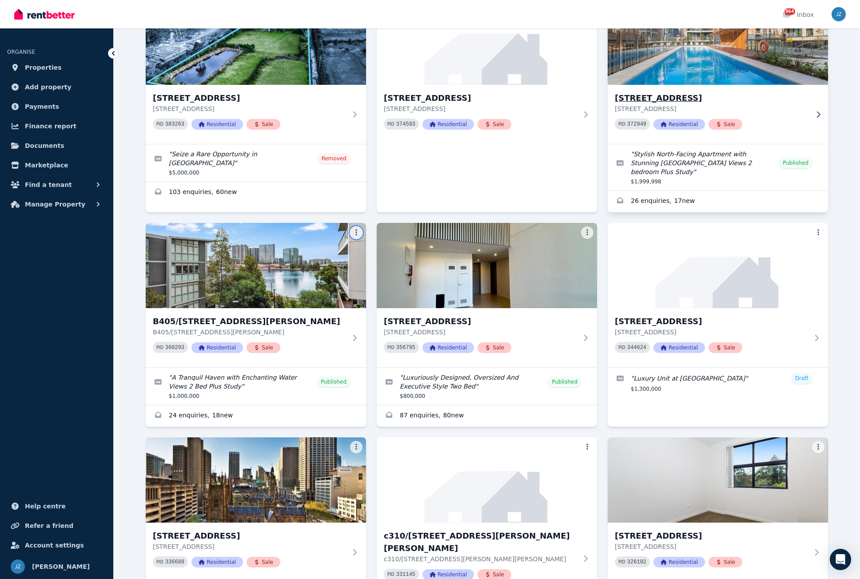  I want to click on a: Edit listing: A Tranquil Haven with Enchanting Water Views 2 Bed Plus Study, so click(256, 387).